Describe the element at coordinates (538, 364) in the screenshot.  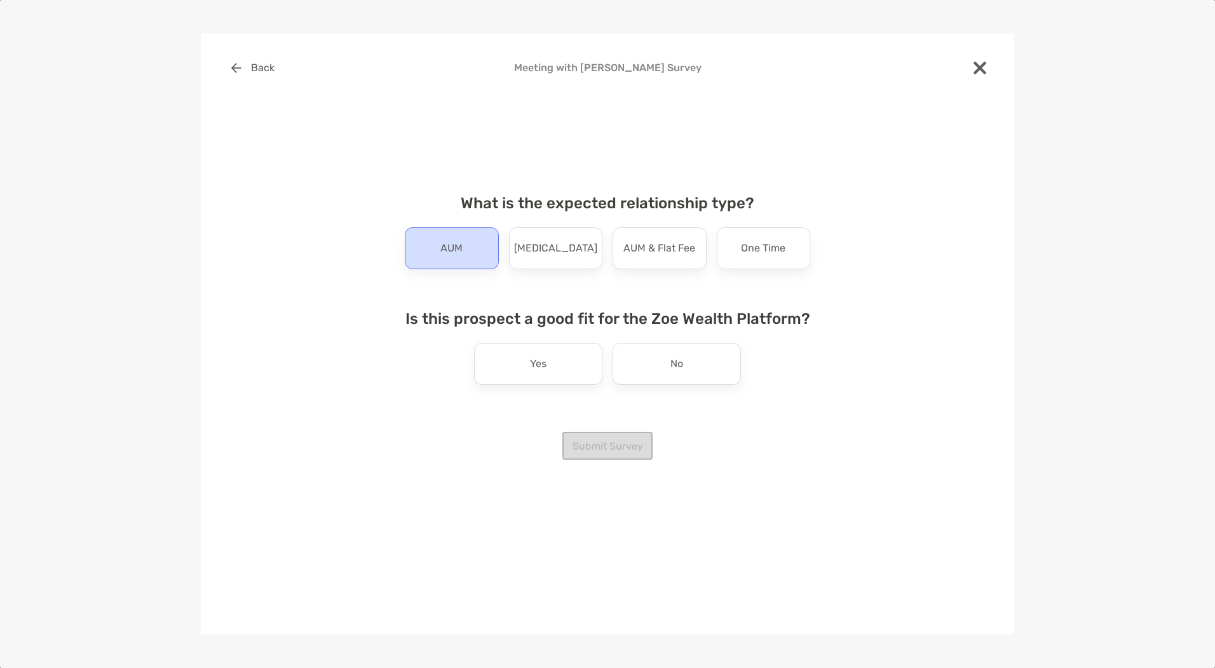
I see `p: Yes` at that location.